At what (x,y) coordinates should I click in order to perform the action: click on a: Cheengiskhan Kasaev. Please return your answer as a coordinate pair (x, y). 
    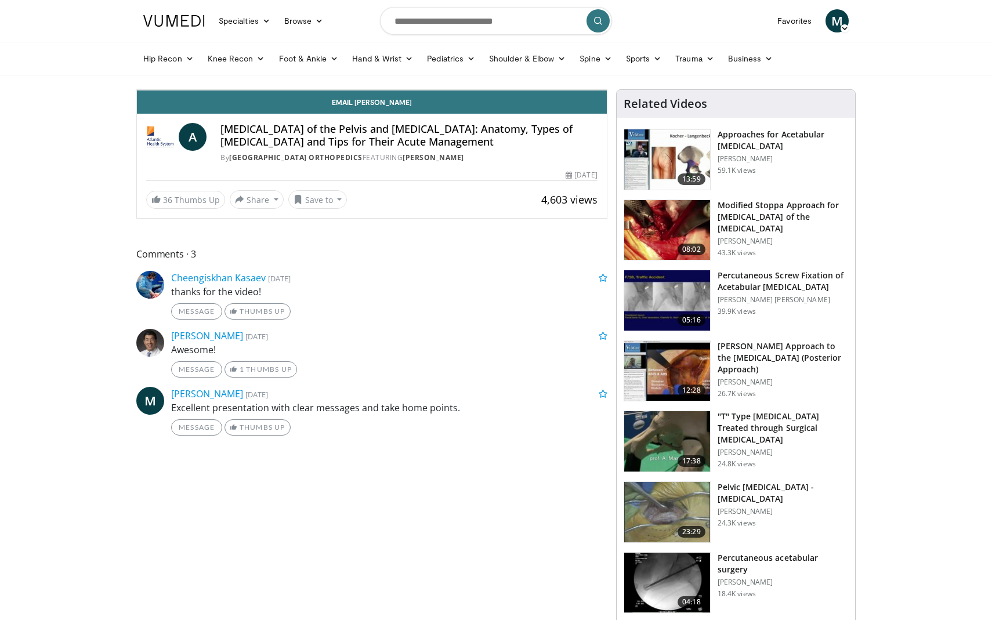
    Looking at the image, I should click on (218, 278).